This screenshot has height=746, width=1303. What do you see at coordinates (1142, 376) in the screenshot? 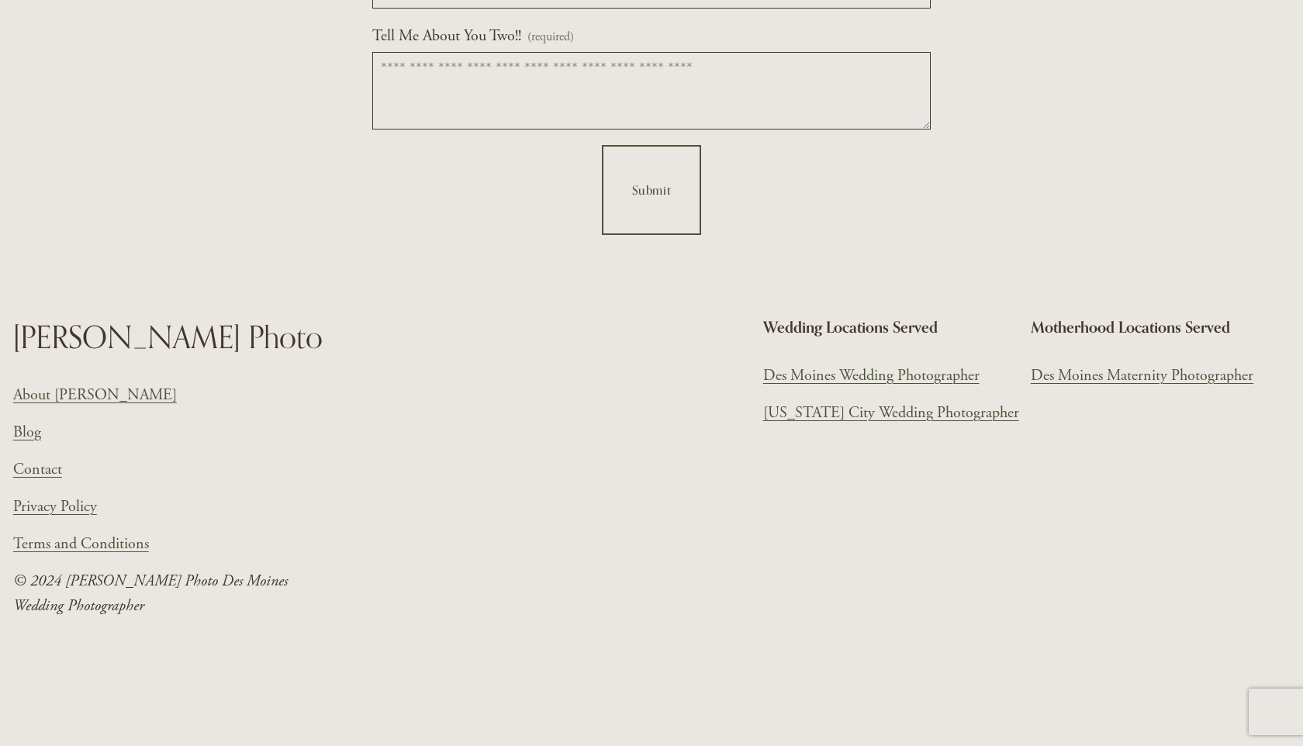
I see `a: Des Moines Maternity Photographer` at bounding box center [1142, 376].